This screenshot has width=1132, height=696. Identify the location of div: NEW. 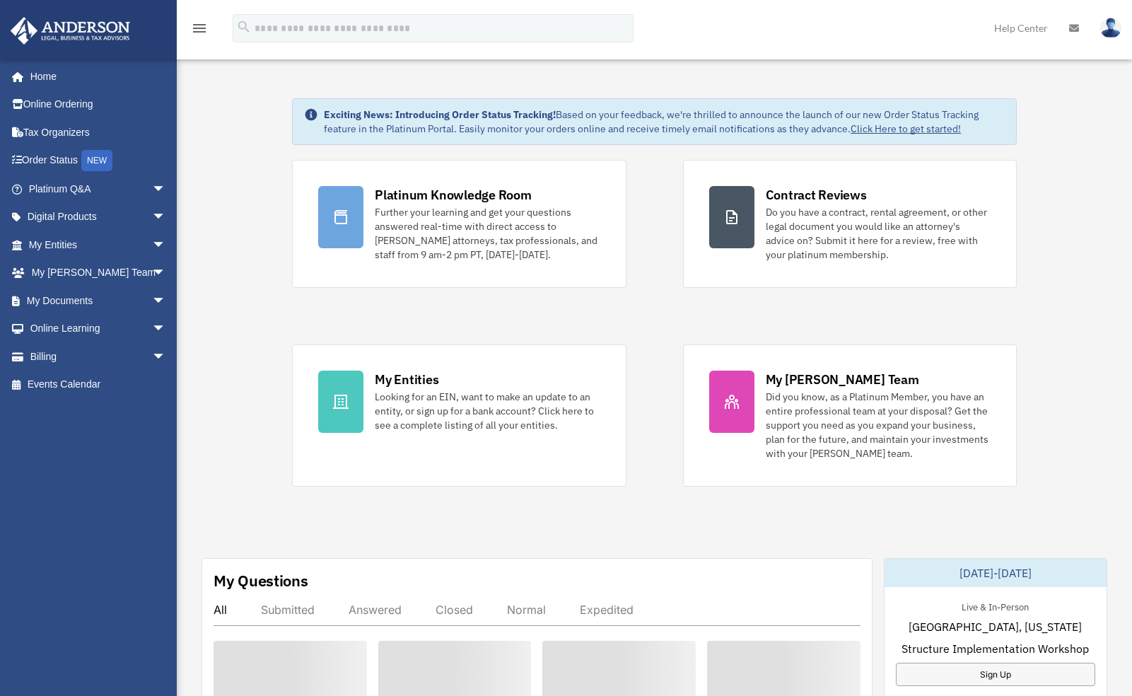
(97, 160).